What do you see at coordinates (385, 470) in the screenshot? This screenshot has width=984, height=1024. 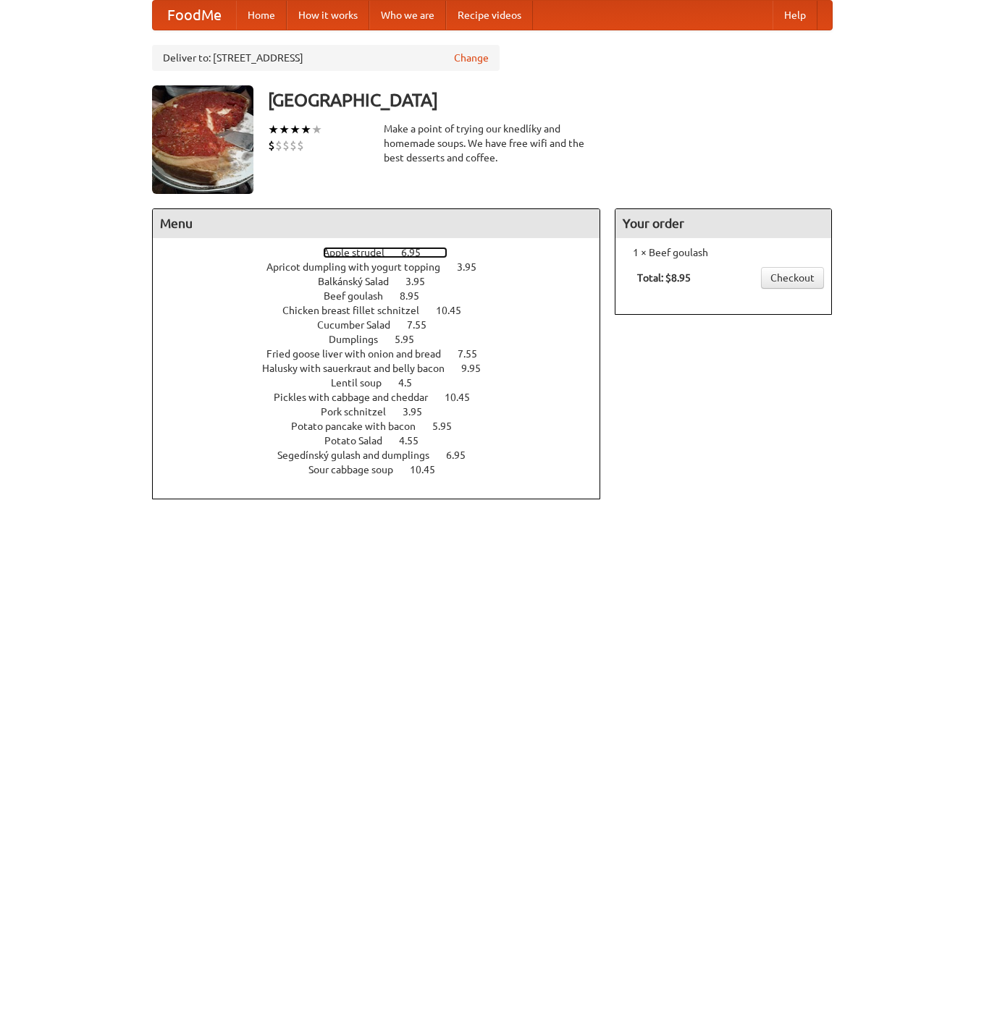 I see `a: Sour cabbage soup 10.45` at bounding box center [385, 470].